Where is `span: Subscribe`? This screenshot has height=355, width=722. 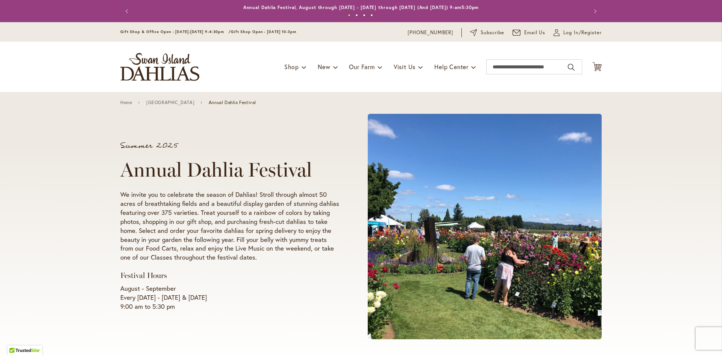
span: Subscribe is located at coordinates (492, 33).